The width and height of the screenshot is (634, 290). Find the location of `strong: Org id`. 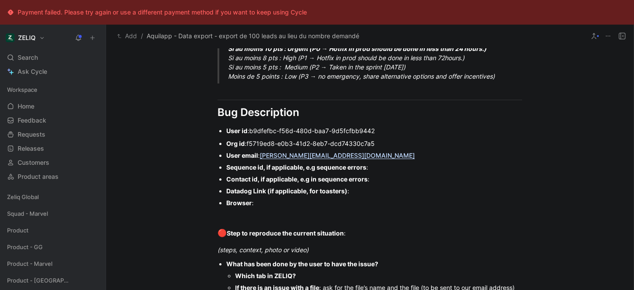

strong: Org id is located at coordinates (235, 143).